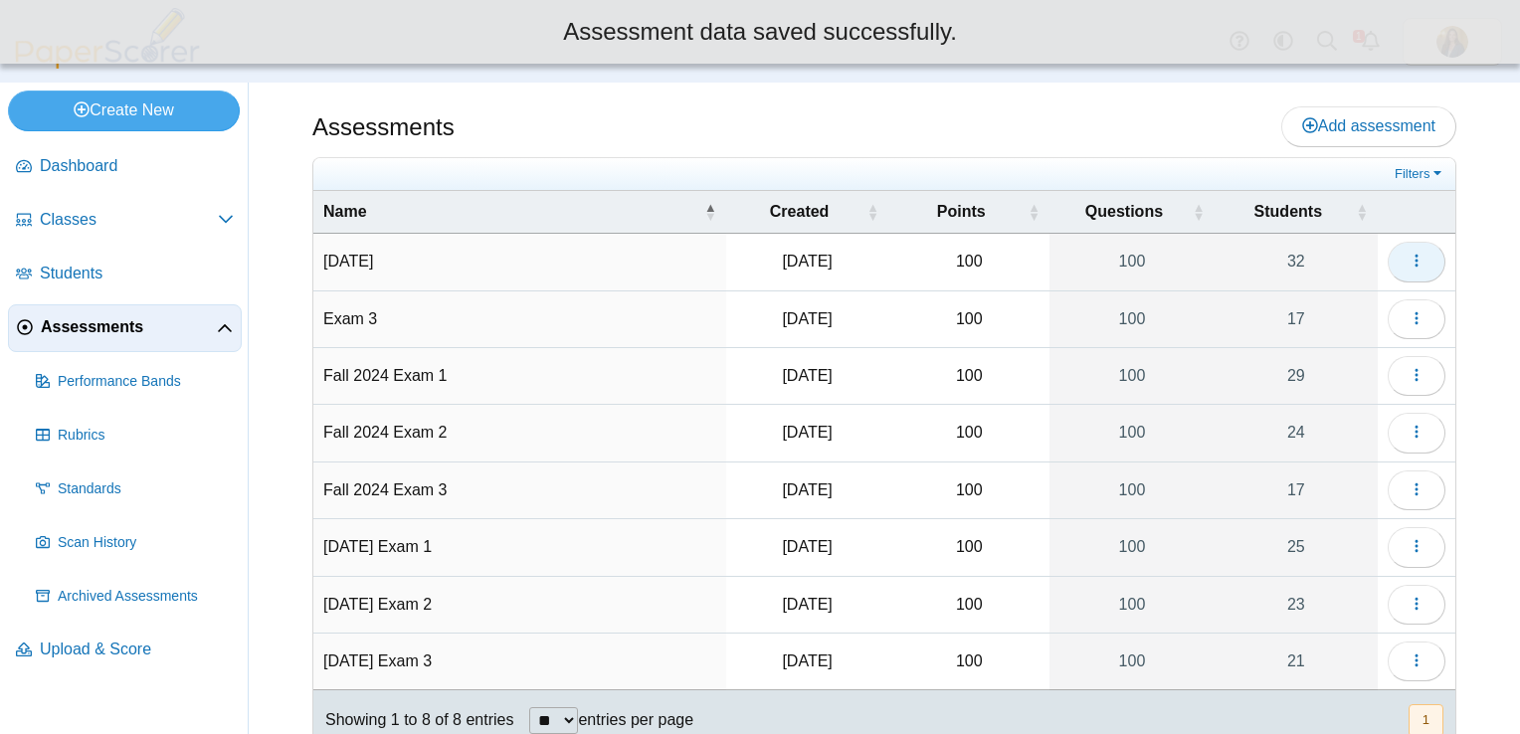 The image size is (1520, 734). What do you see at coordinates (872, 212) in the screenshot?
I see `span: Created : Activate to sort` at bounding box center [872, 212].